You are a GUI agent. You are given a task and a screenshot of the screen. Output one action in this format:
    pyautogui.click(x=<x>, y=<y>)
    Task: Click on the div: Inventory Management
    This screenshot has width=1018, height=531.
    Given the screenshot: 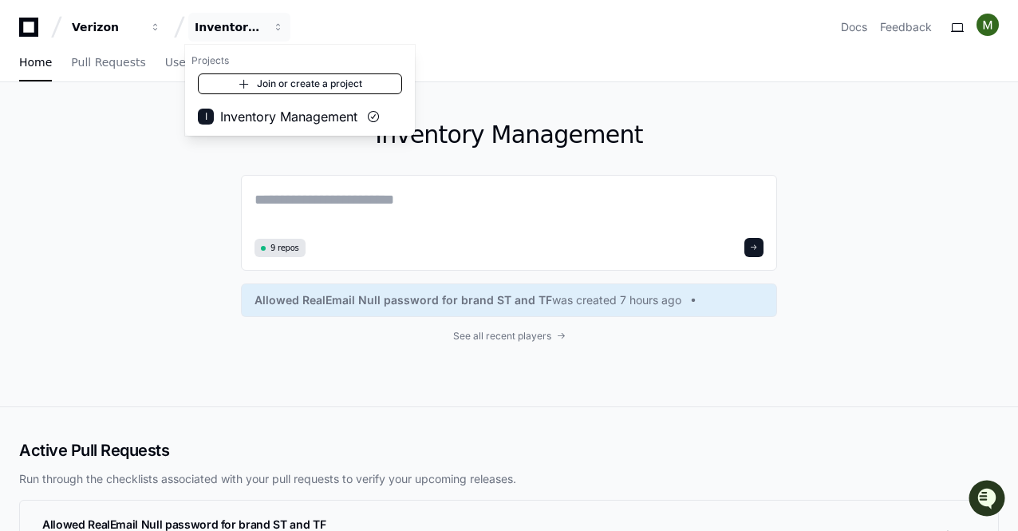 What is the action you would take?
    pyautogui.click(x=229, y=27)
    